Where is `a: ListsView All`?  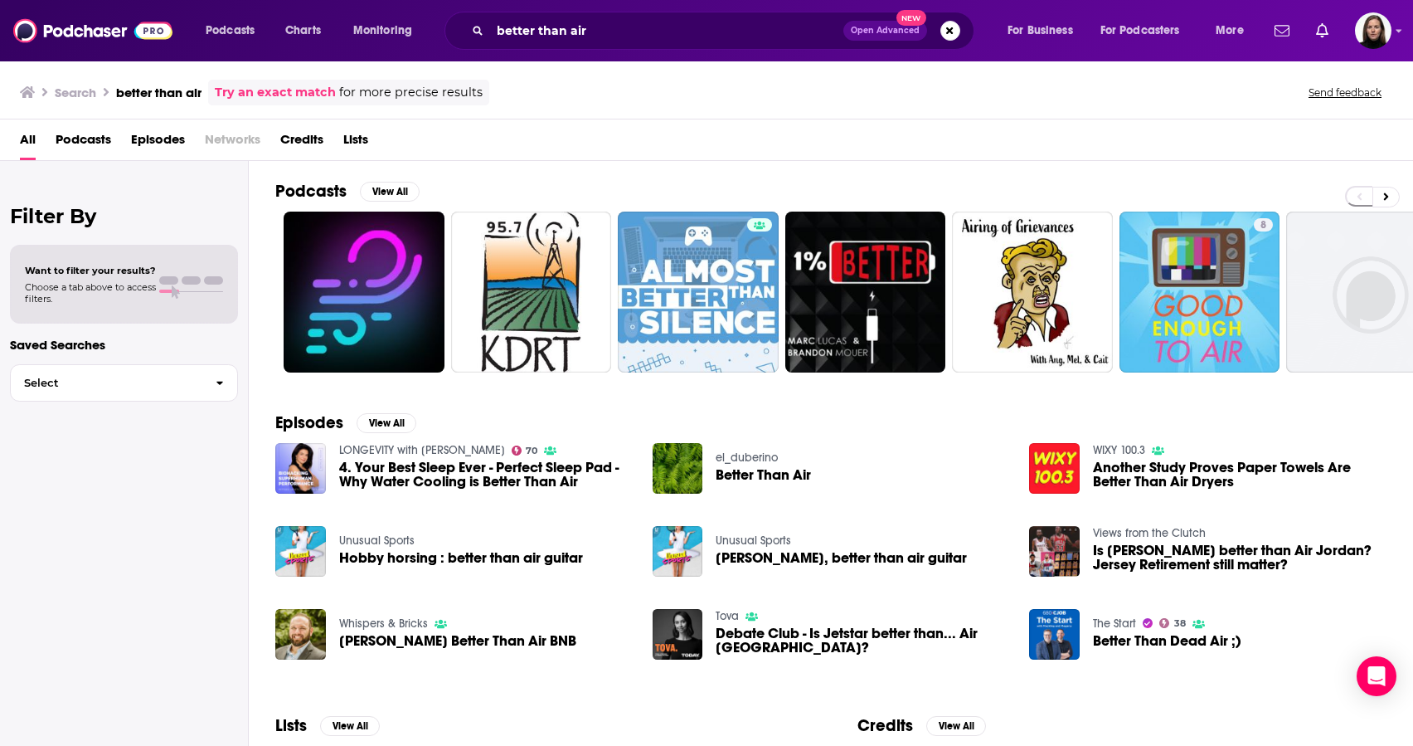 a: ListsView All is located at coordinates (328, 725).